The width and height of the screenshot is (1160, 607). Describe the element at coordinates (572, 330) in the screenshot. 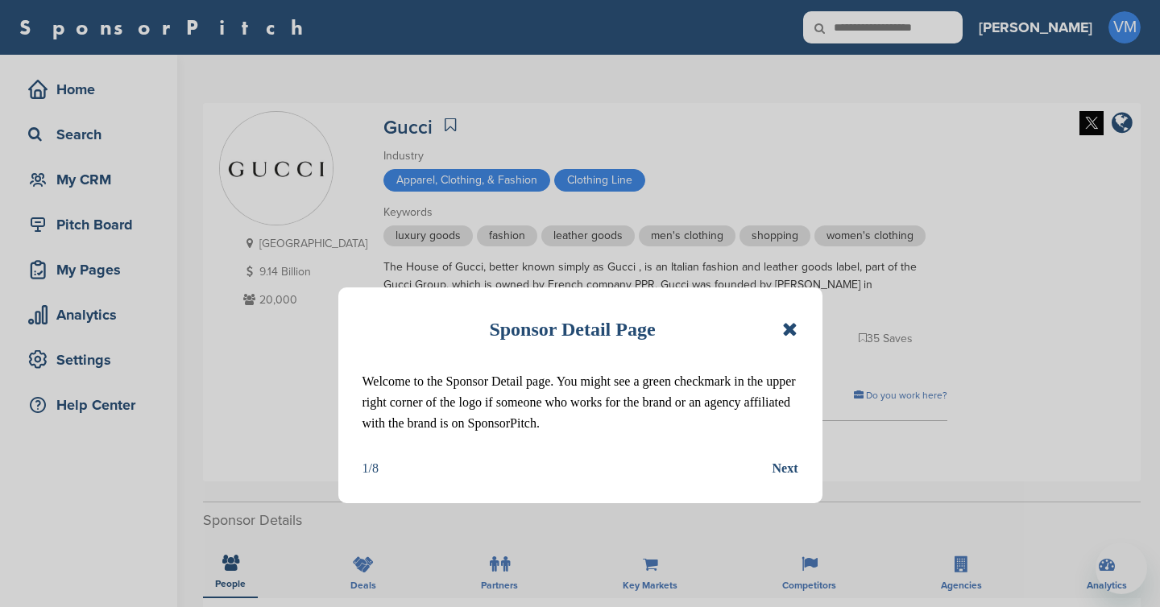

I see `h1: Sponsor Detail Page` at that location.